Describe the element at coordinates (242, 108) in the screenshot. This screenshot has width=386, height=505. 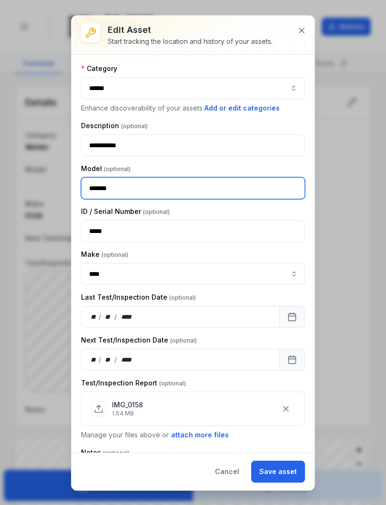
I see `button: Add or edit categories` at that location.